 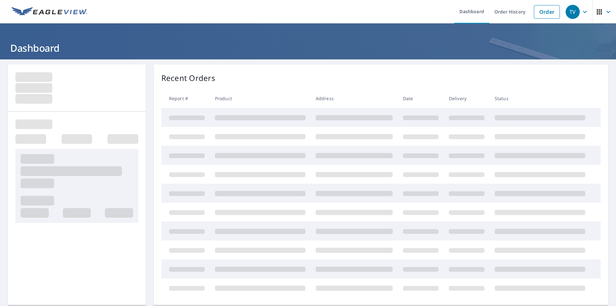 What do you see at coordinates (547, 12) in the screenshot?
I see `a: Order` at bounding box center [547, 12].